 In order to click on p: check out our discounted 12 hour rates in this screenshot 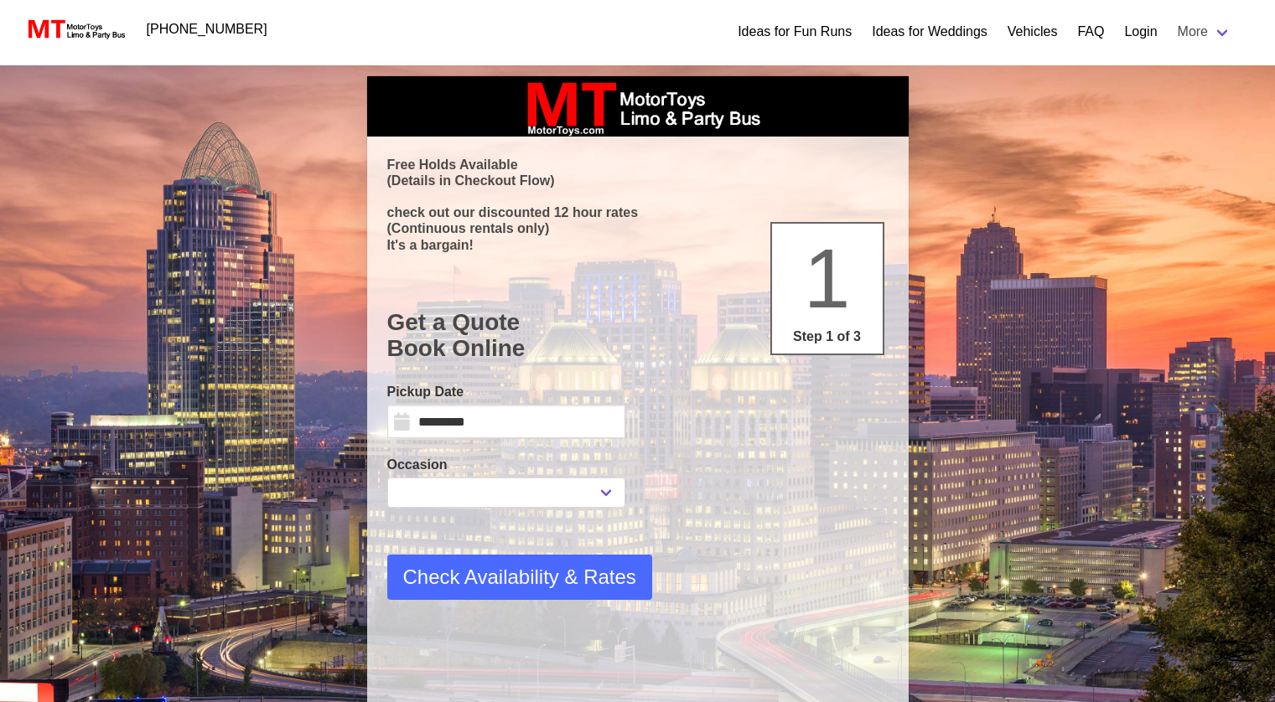, I will do `click(638, 212)`.